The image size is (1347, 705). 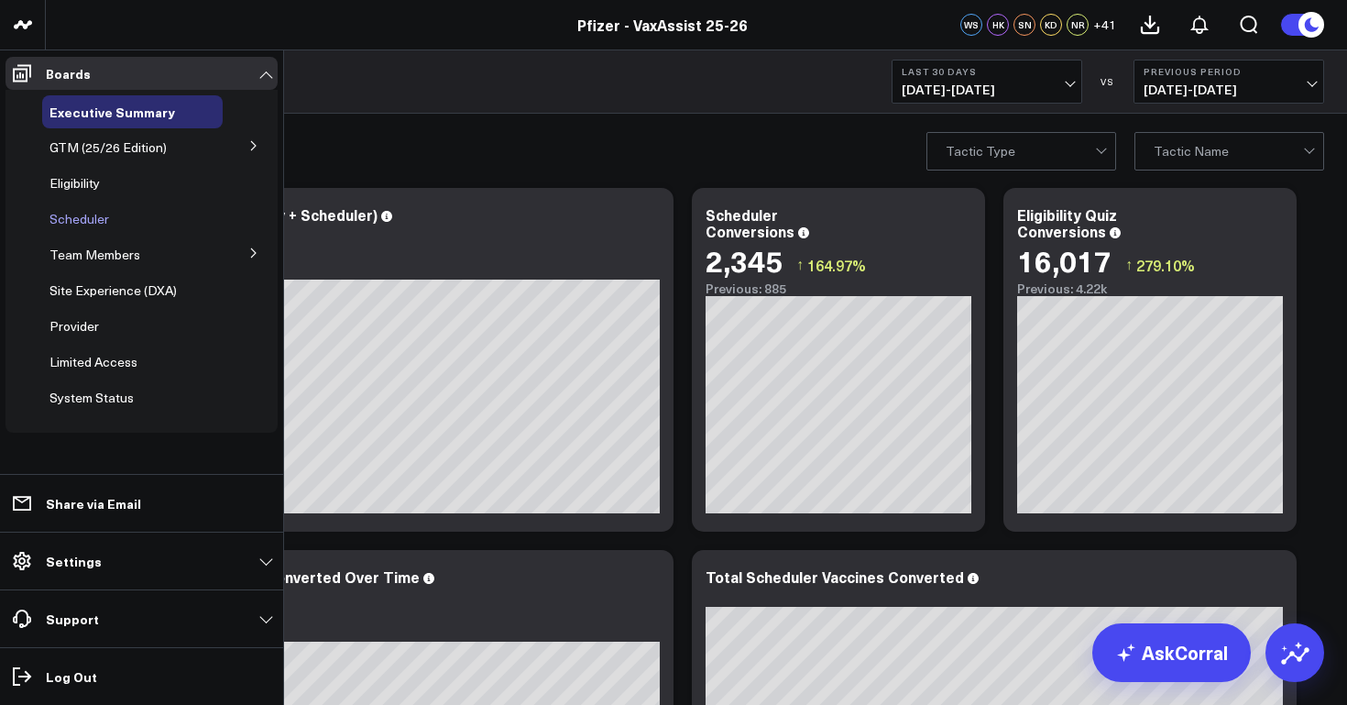 What do you see at coordinates (744, 260) in the screenshot?
I see `div: 2,345` at bounding box center [744, 260].